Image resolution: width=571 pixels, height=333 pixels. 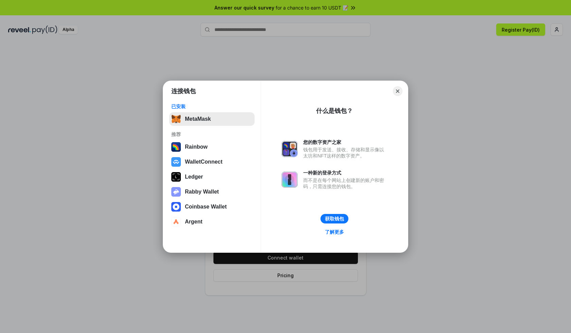 What do you see at coordinates (212, 207) in the screenshot?
I see `button: Coinbase Wallet` at bounding box center [212, 207].